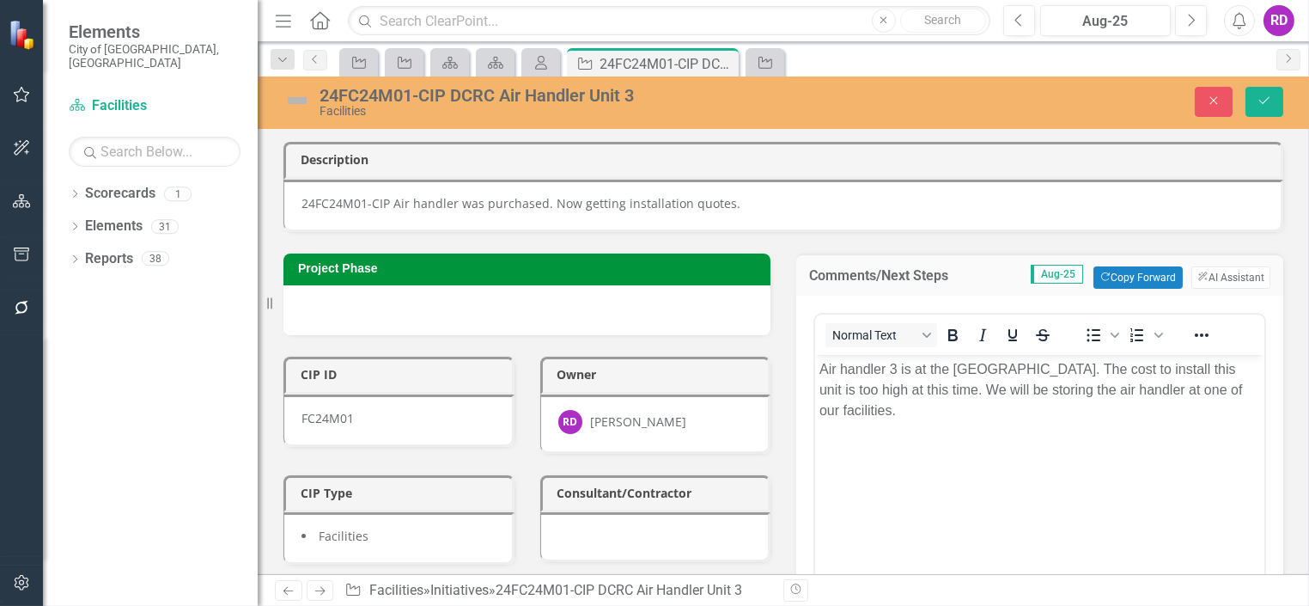  What do you see at coordinates (783, 204) in the screenshot?
I see `p: 24FC24M01-CIP Air handler was purchased. Now getting installation quotes.` at bounding box center [783, 204].